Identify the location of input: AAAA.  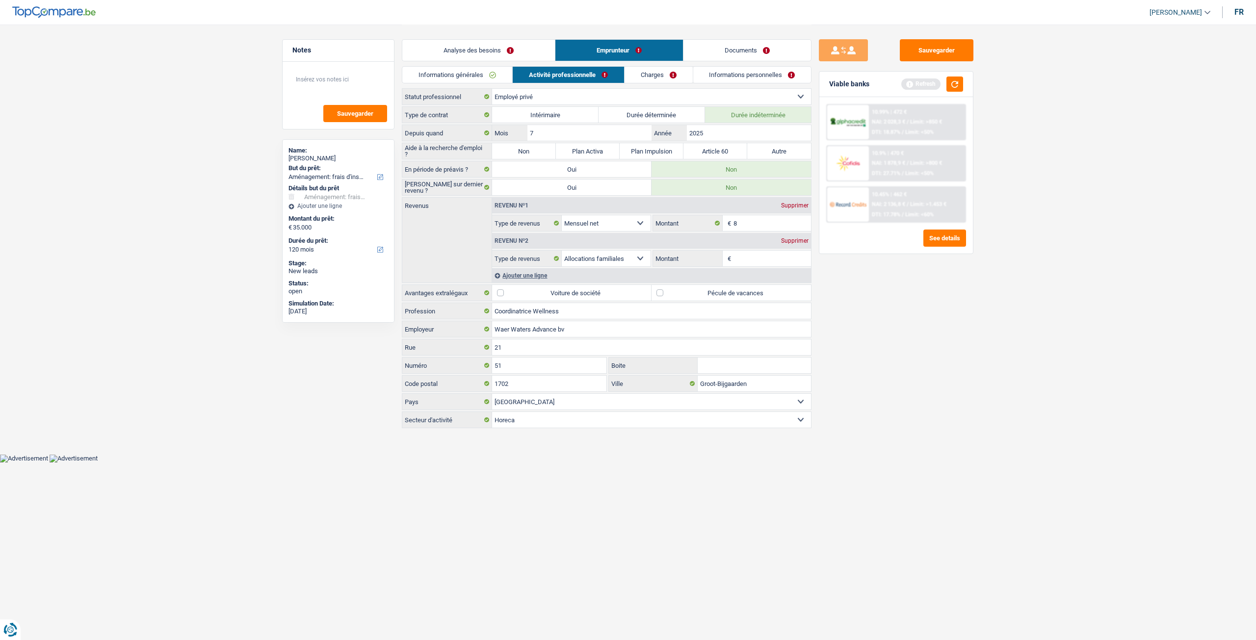
(748, 133).